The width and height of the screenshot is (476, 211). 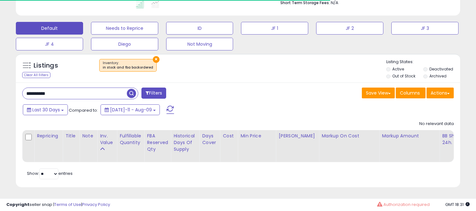 I want to click on label: Out of Stock, so click(x=403, y=76).